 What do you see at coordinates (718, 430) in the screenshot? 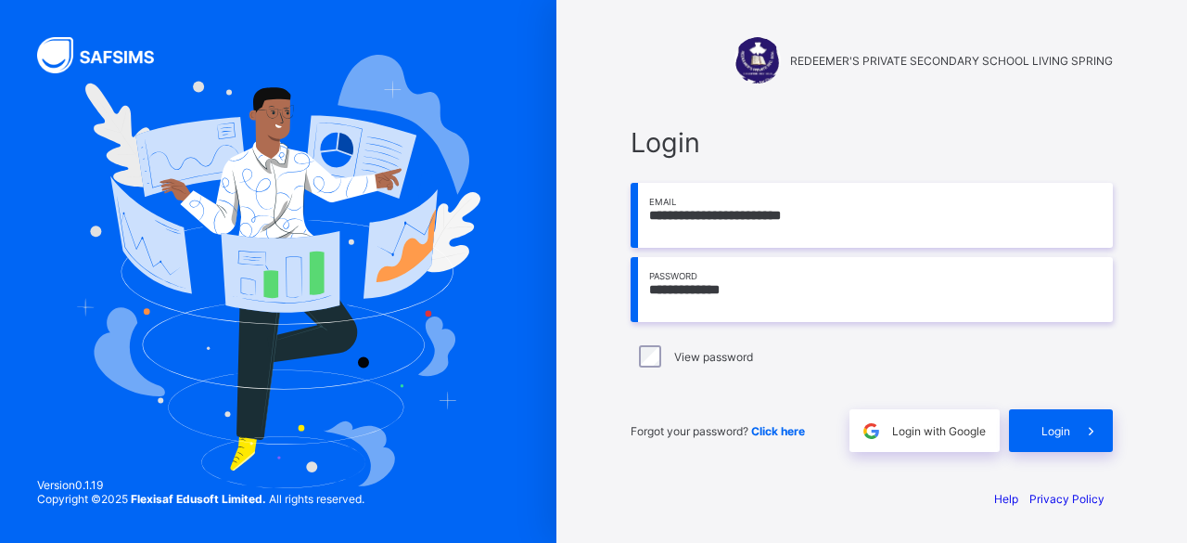
I see `span: Forgot your password?` at bounding box center [718, 430].